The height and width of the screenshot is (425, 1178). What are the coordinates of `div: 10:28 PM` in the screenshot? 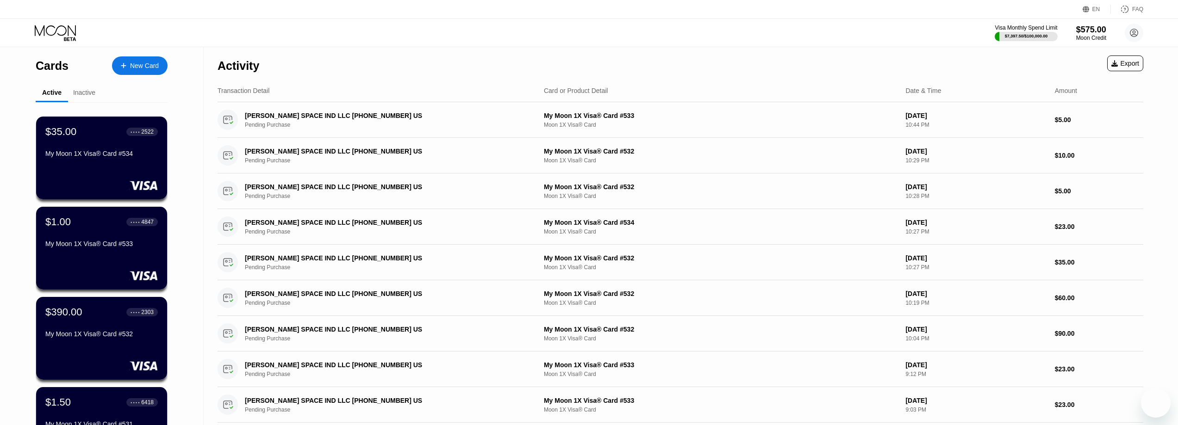 It's located at (976, 196).